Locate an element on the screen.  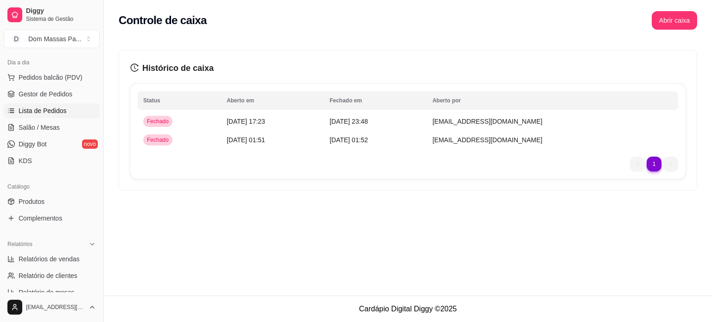
a: KDS is located at coordinates (51, 161).